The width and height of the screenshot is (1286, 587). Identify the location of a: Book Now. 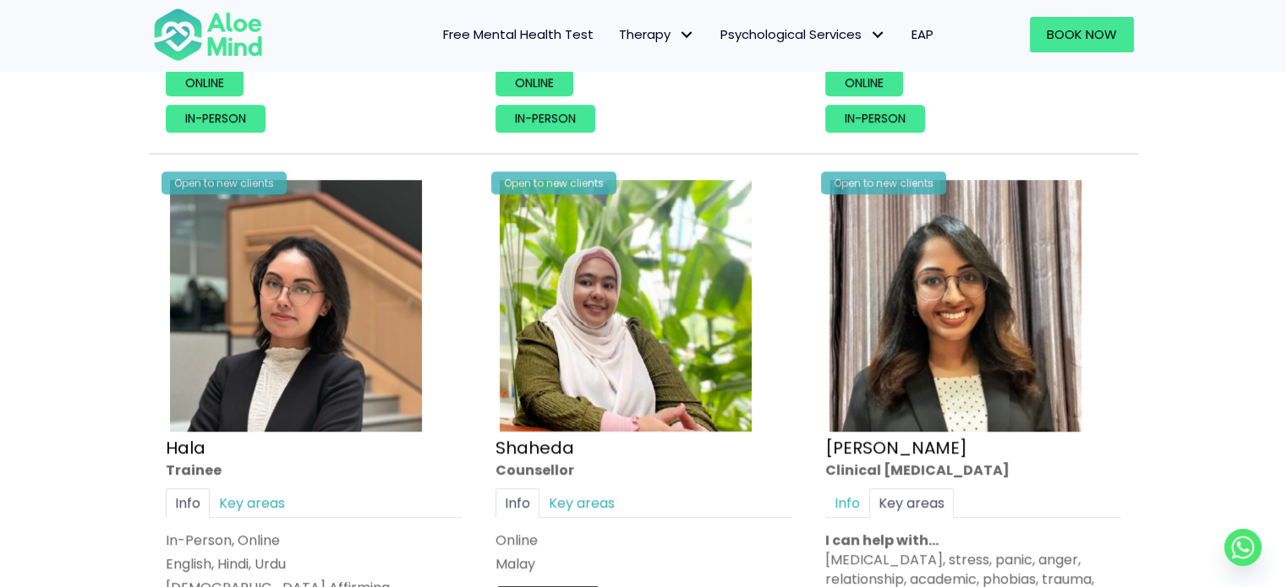
(1081, 35).